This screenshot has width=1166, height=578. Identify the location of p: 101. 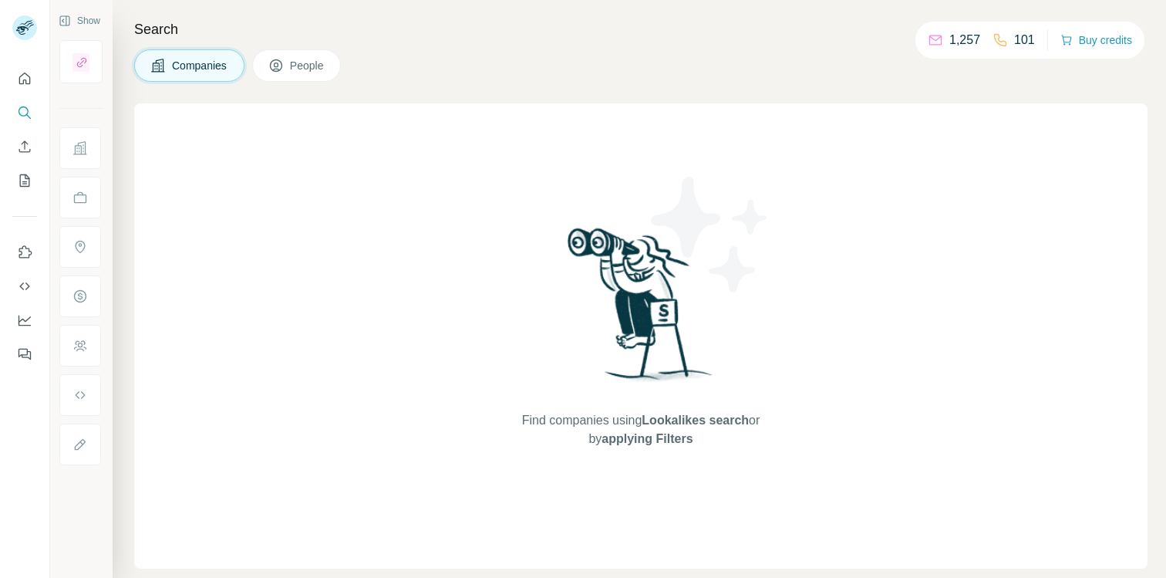
(1024, 40).